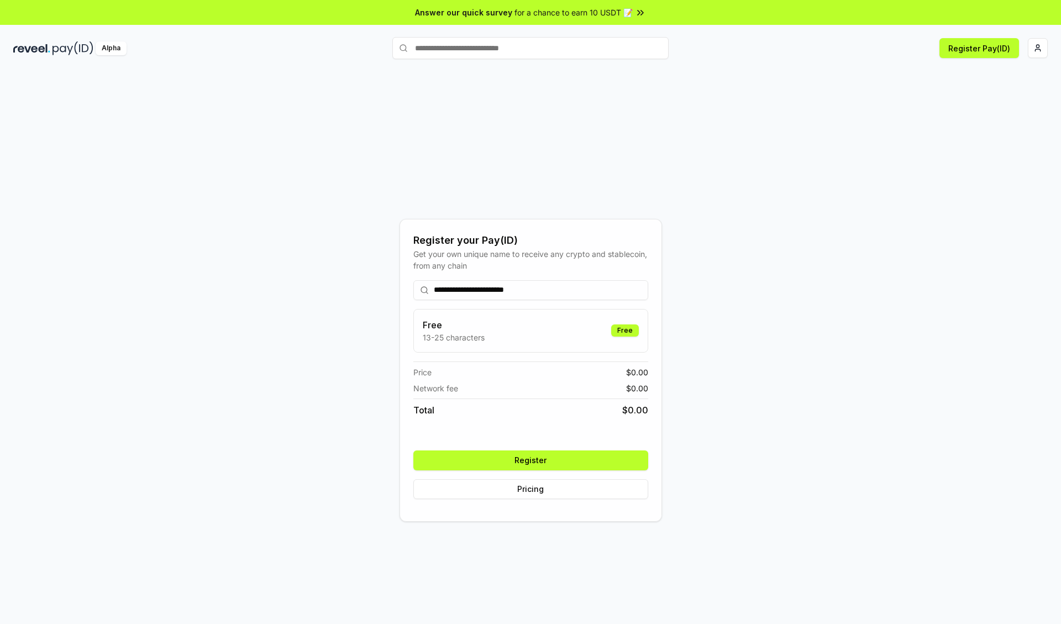  I want to click on img: pay_id, so click(73, 48).